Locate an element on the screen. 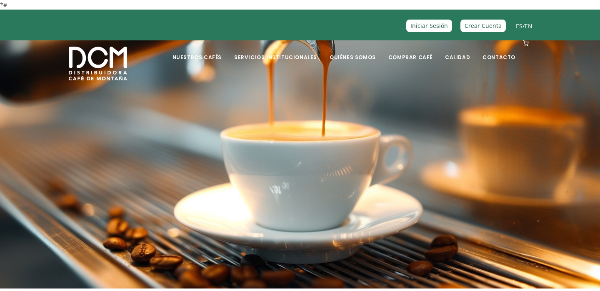 The image size is (600, 291). a: ES is located at coordinates (519, 26).